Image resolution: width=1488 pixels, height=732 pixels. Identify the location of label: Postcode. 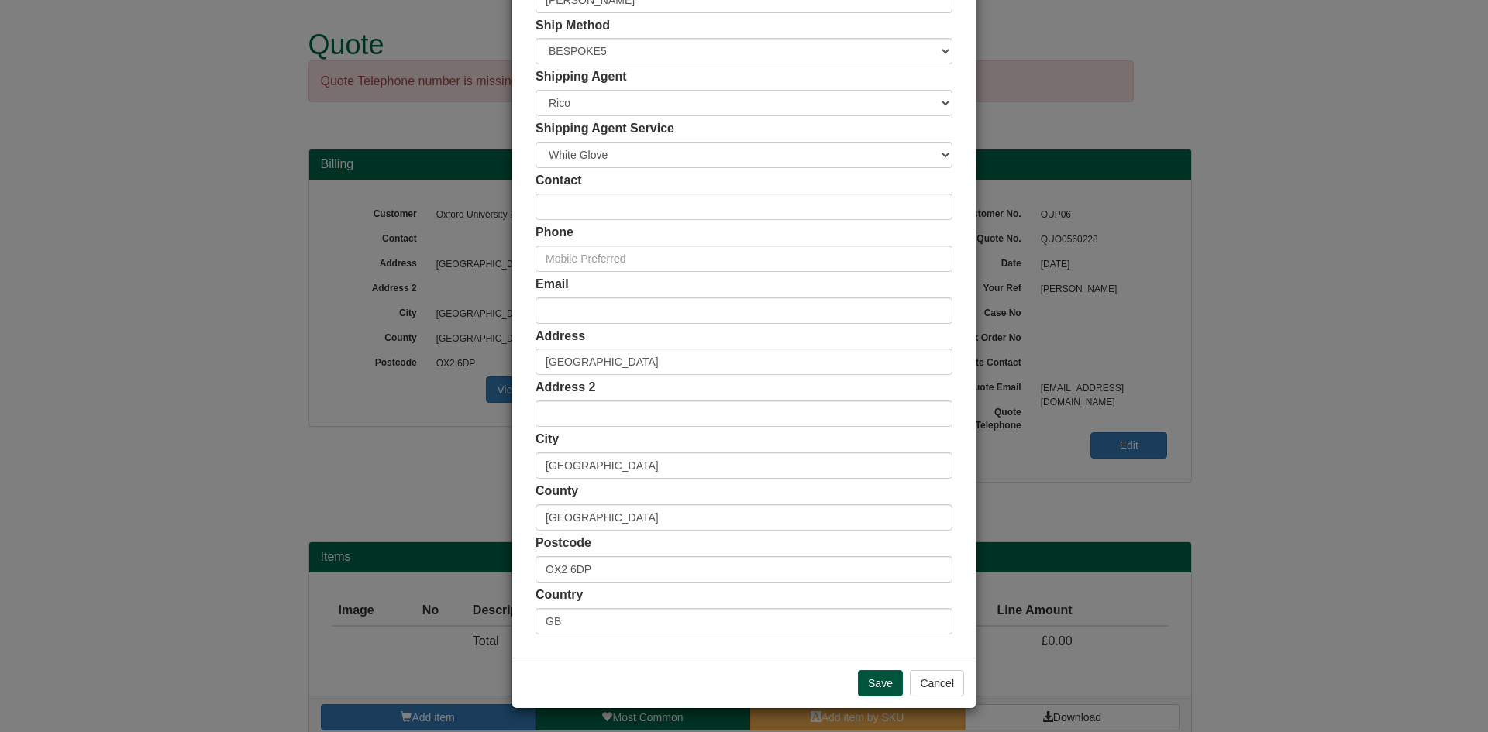
(563, 543).